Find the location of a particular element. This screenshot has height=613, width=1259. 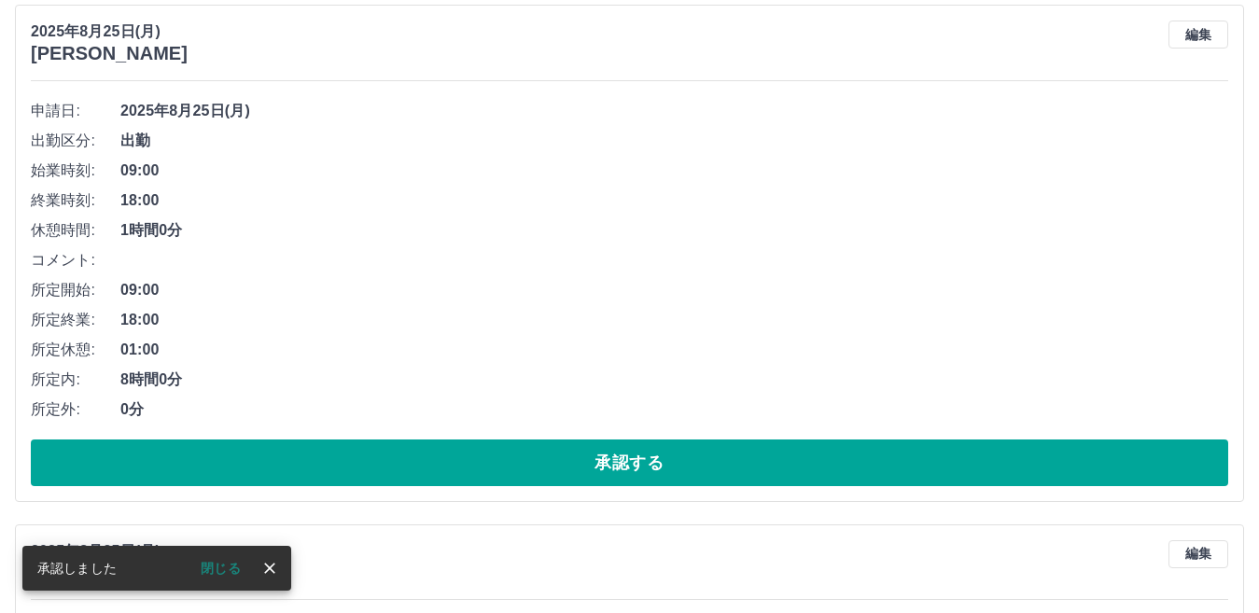

span: 8時間0分 is located at coordinates (674, 380).